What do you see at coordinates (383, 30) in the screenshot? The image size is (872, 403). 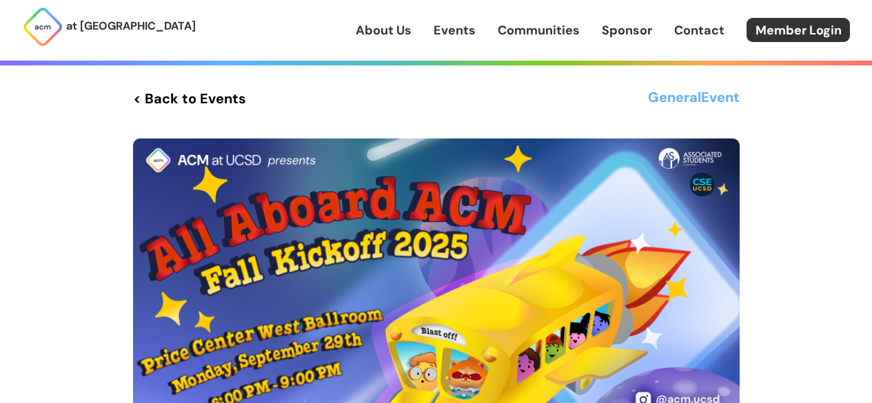 I see `a: About Us` at bounding box center [383, 30].